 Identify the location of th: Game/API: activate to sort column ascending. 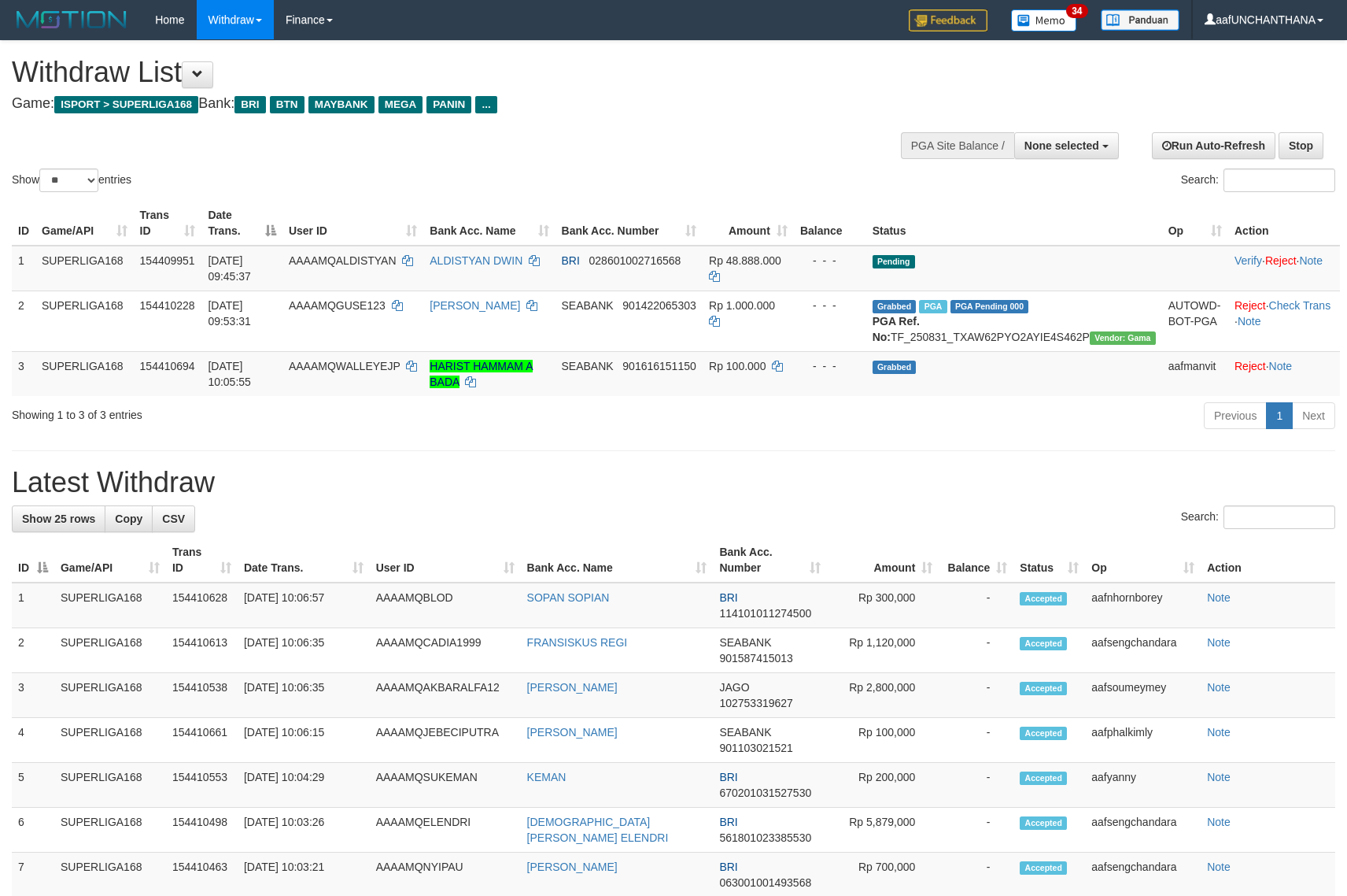
(84, 223).